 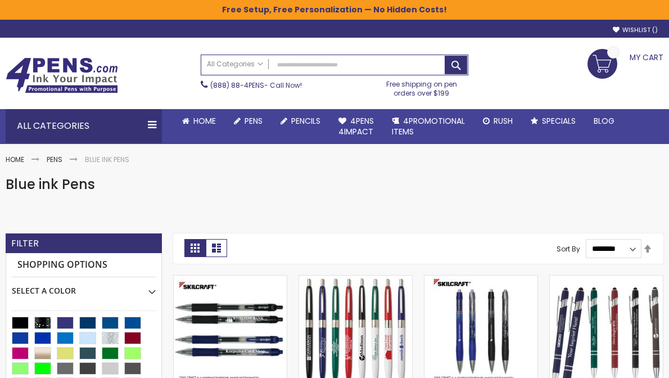 What do you see at coordinates (559, 121) in the screenshot?
I see `span: Specials` at bounding box center [559, 121].